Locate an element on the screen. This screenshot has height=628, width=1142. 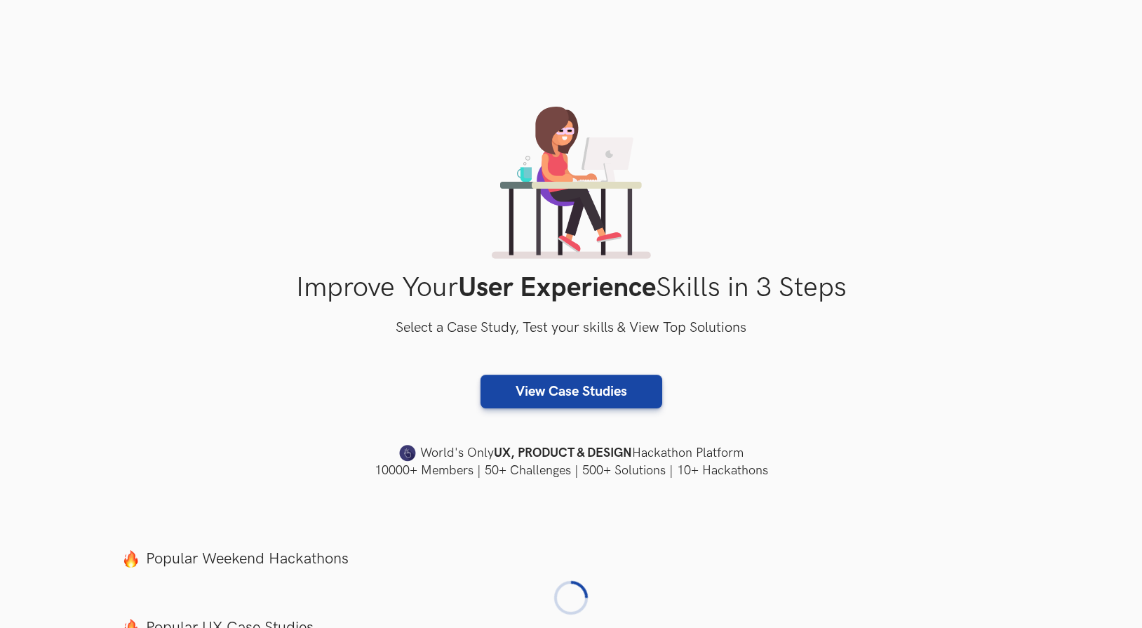
img: fire.png is located at coordinates (130, 558).